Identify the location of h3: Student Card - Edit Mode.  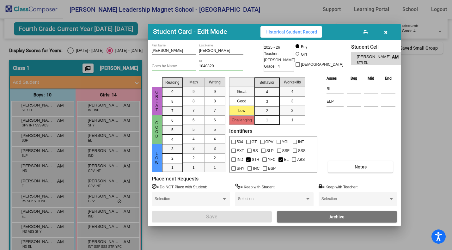
(190, 32).